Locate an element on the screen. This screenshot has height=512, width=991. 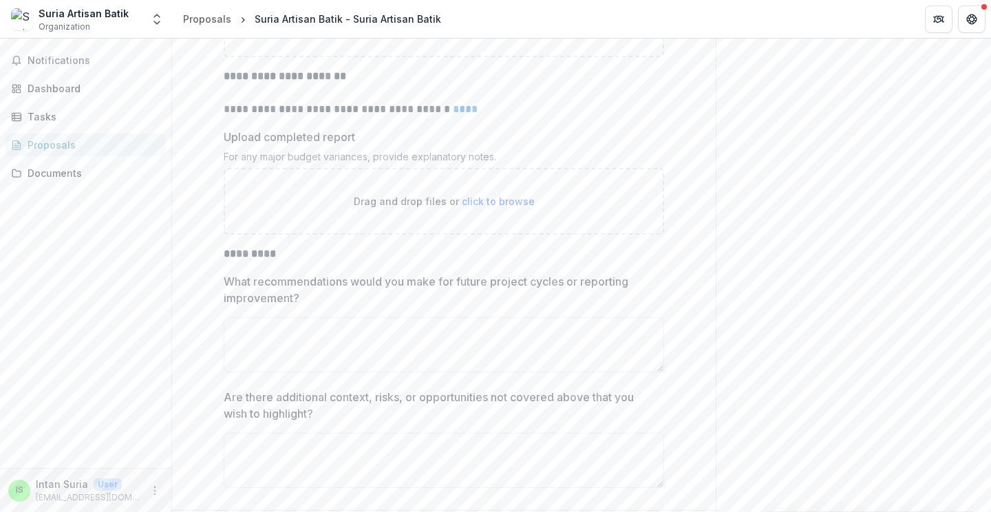
span: click to browse is located at coordinates (498, 201).